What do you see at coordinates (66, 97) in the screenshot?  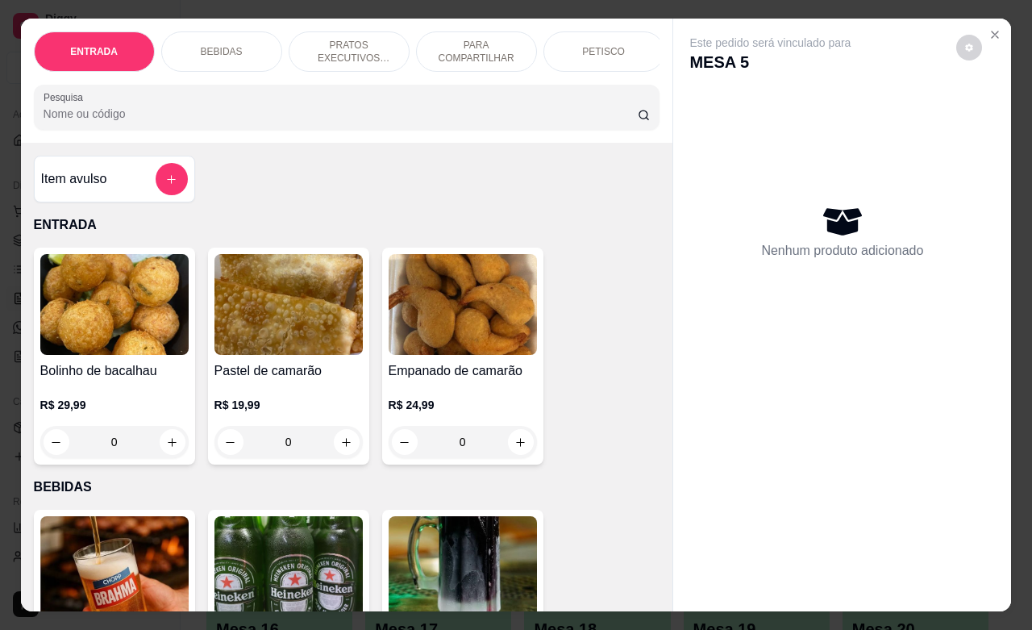 I see `label: Pesquisa` at bounding box center [66, 97].